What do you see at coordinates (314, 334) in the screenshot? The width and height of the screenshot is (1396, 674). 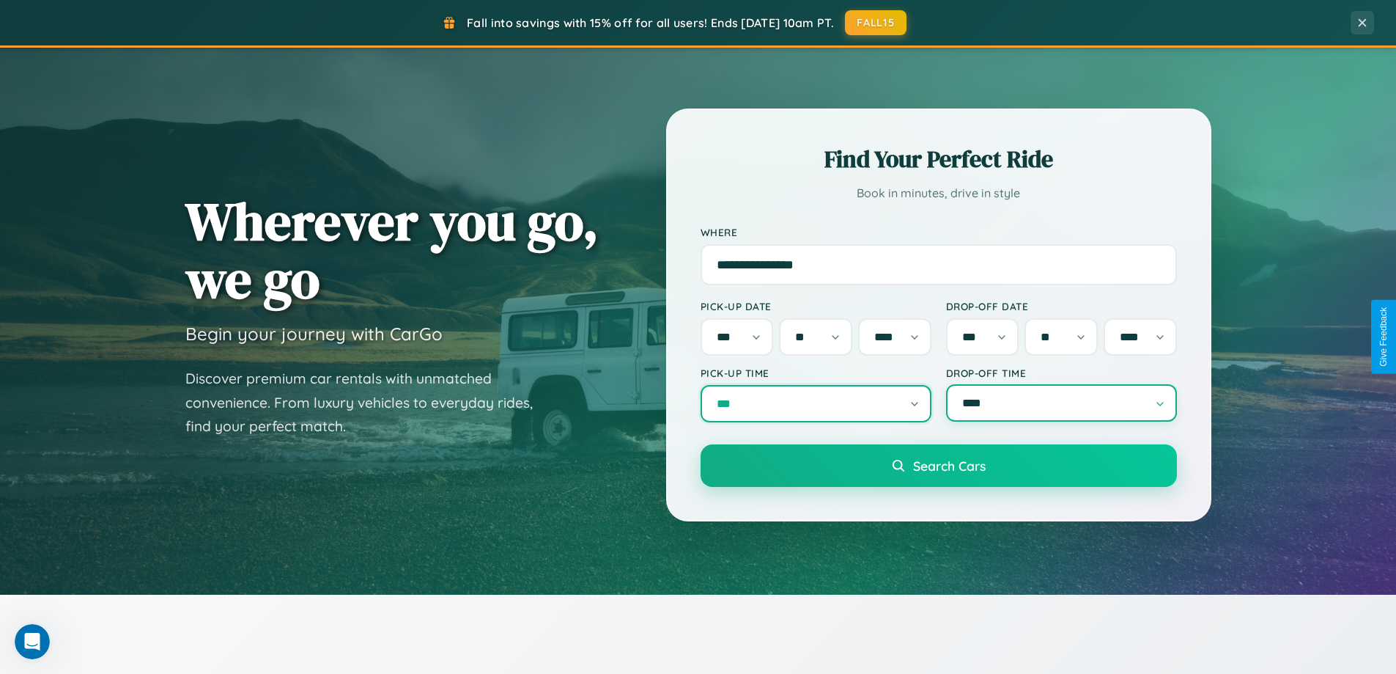 I see `h3: Begin your journey with CarGo` at bounding box center [314, 334].